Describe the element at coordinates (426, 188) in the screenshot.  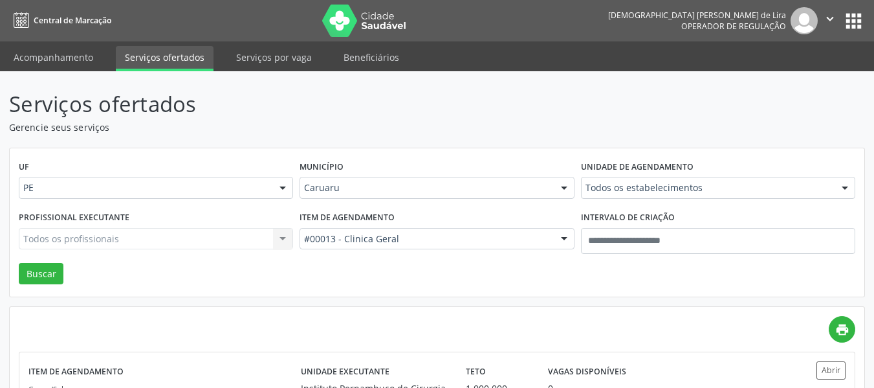
I see `span: Caruaru` at that location.